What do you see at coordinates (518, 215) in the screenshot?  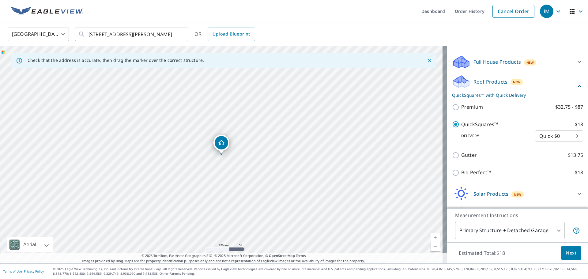 I see `p: Measurement Instructions` at bounding box center [518, 215].